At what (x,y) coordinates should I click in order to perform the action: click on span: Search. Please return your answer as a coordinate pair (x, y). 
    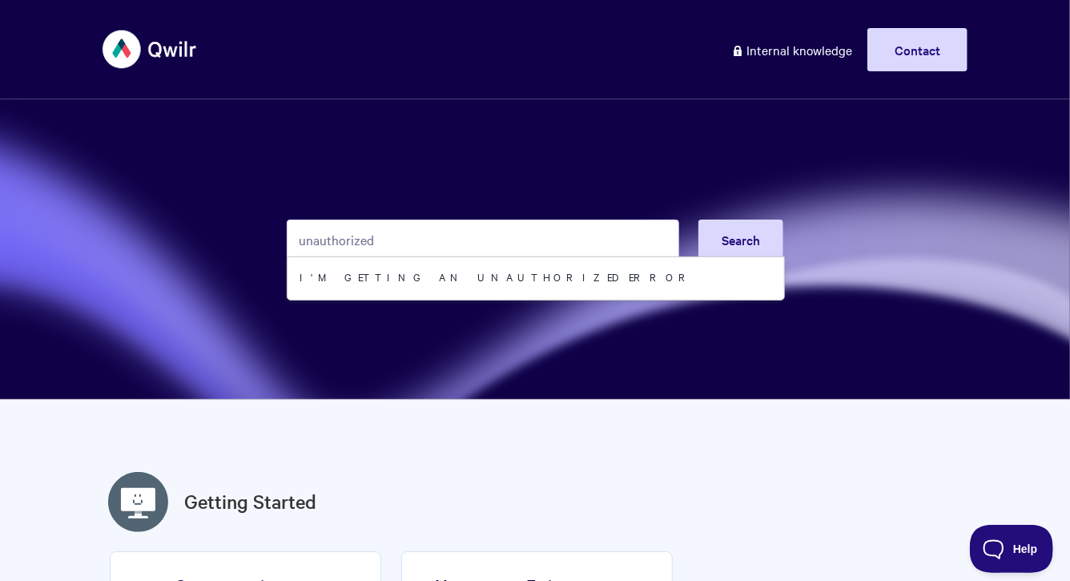
    Looking at the image, I should click on (741, 240).